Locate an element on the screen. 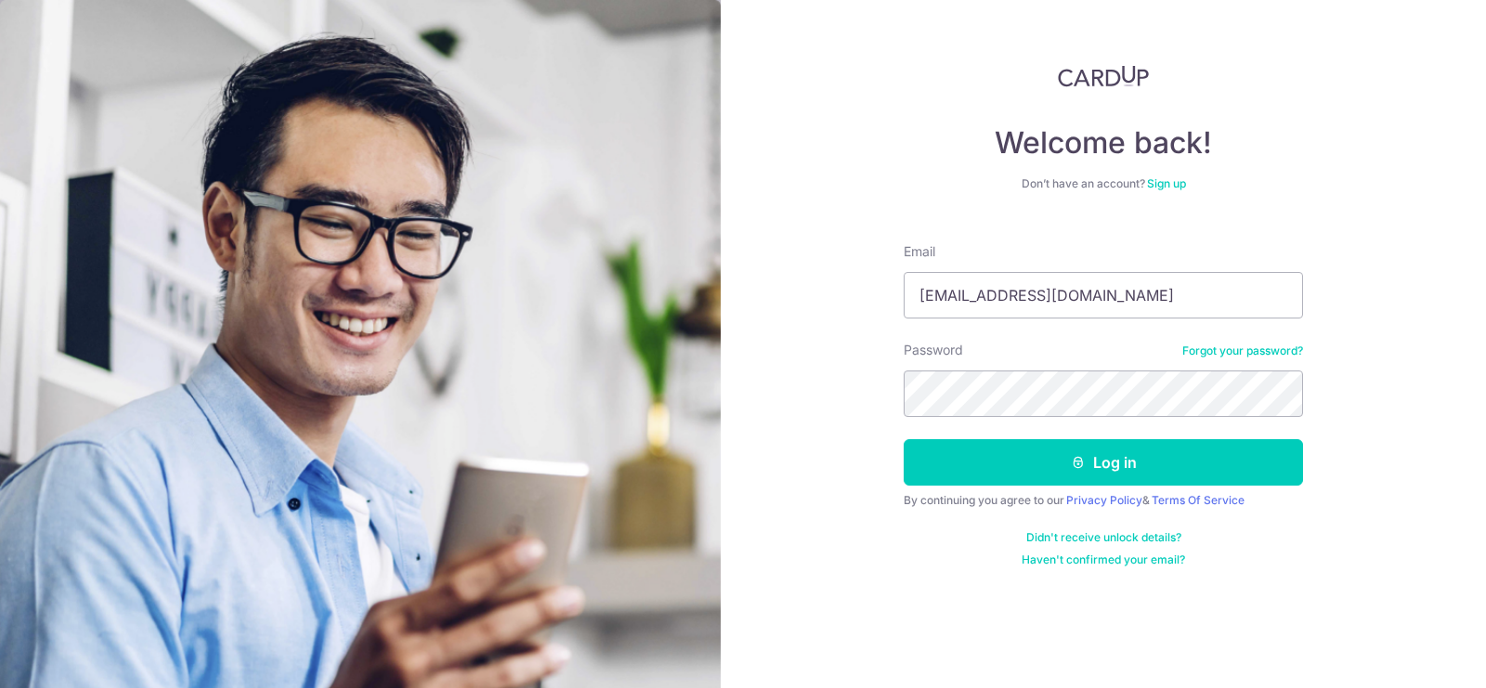  input: Enter your Email is located at coordinates (1103, 295).